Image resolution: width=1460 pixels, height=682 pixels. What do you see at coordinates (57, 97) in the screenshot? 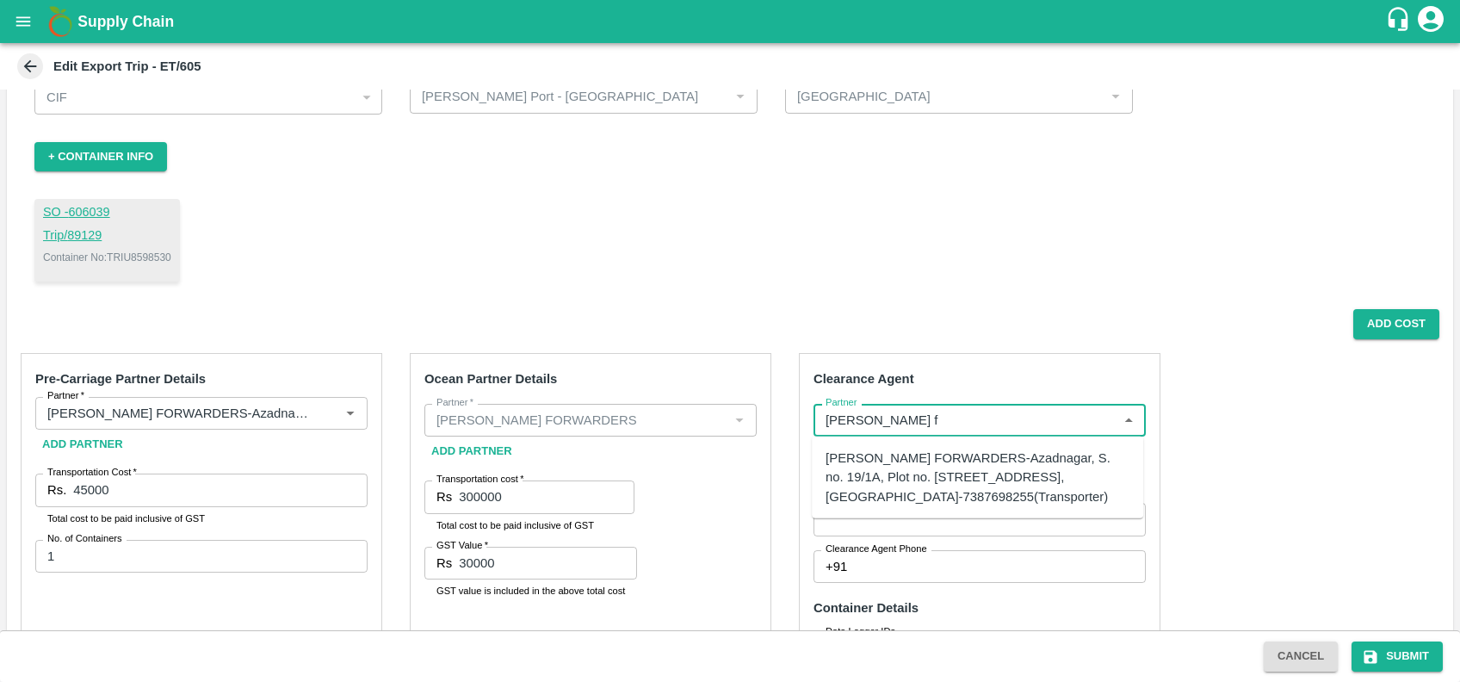
I see `p: CIF` at bounding box center [57, 97].